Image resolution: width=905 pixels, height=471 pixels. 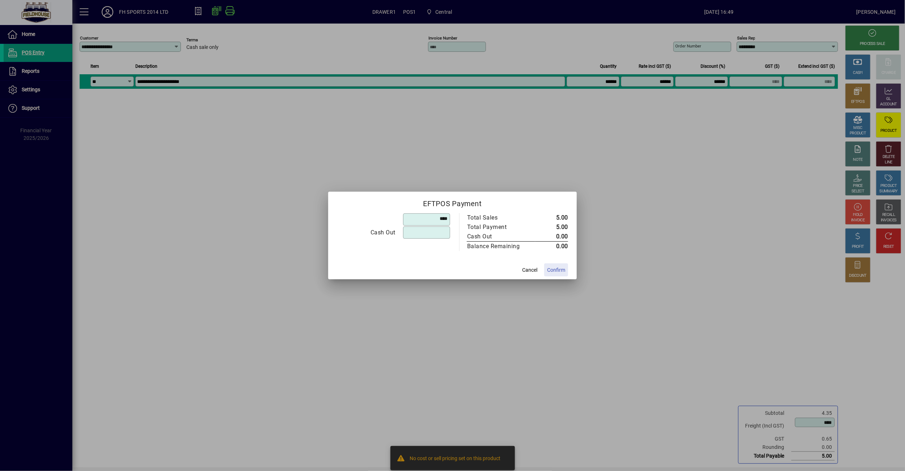 I want to click on span: Confirm, so click(x=556, y=270).